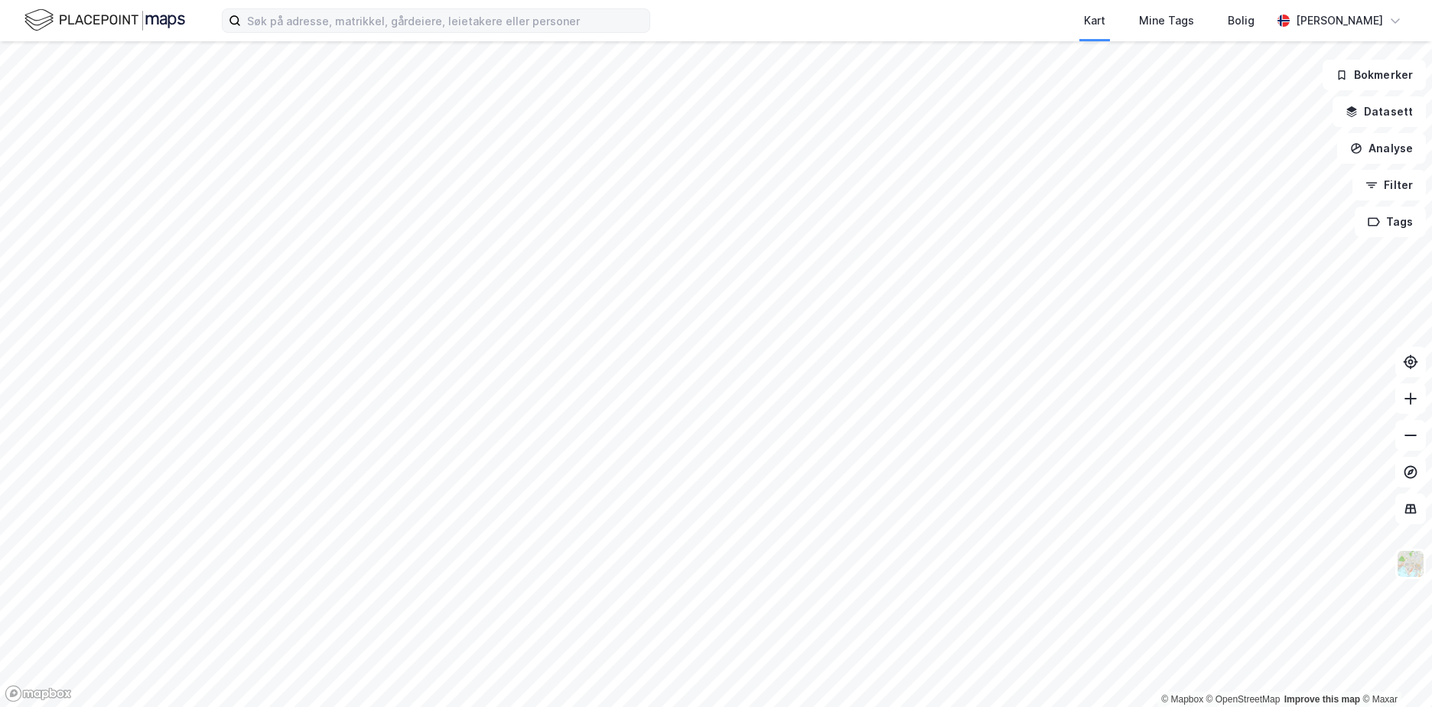 The image size is (1432, 707). I want to click on a: Improve this map, so click(1322, 699).